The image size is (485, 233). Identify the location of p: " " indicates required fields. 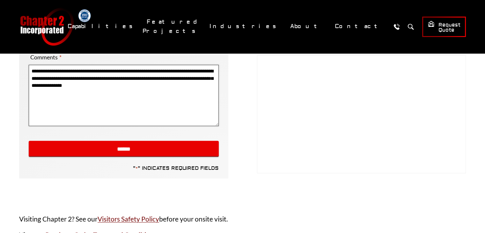
(176, 168).